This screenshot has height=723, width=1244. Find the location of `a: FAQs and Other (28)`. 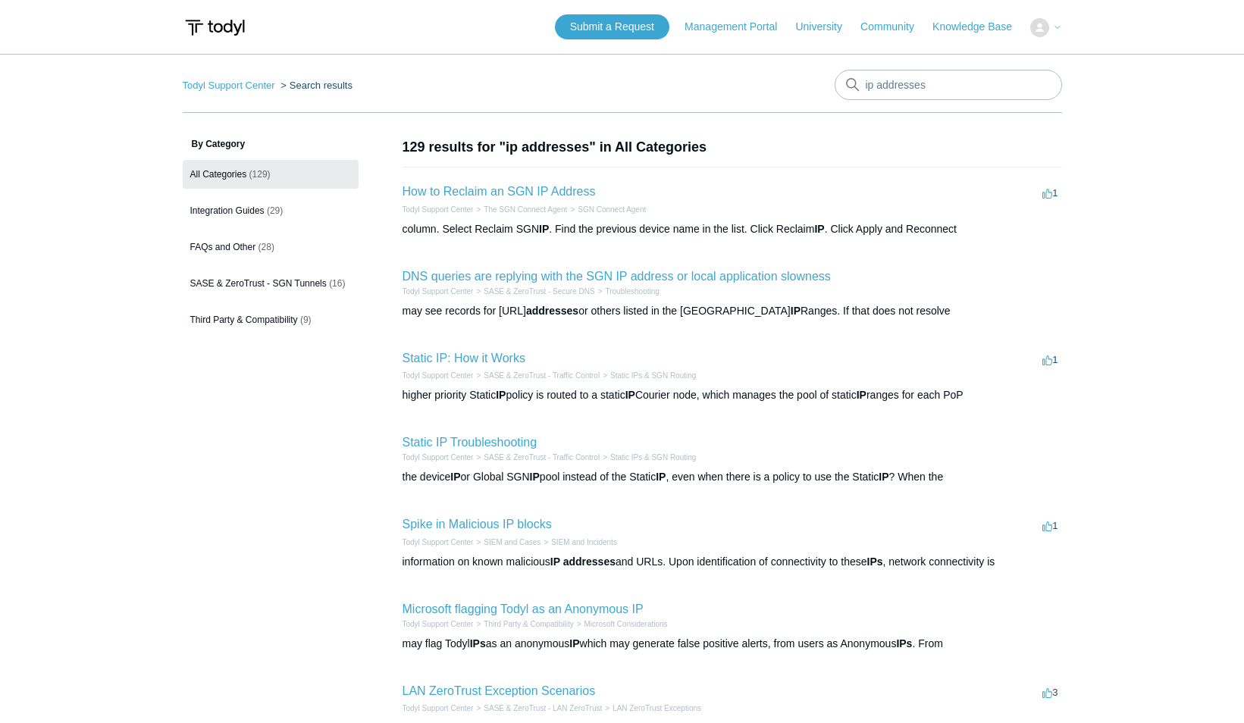

a: FAQs and Other (28) is located at coordinates (271, 247).